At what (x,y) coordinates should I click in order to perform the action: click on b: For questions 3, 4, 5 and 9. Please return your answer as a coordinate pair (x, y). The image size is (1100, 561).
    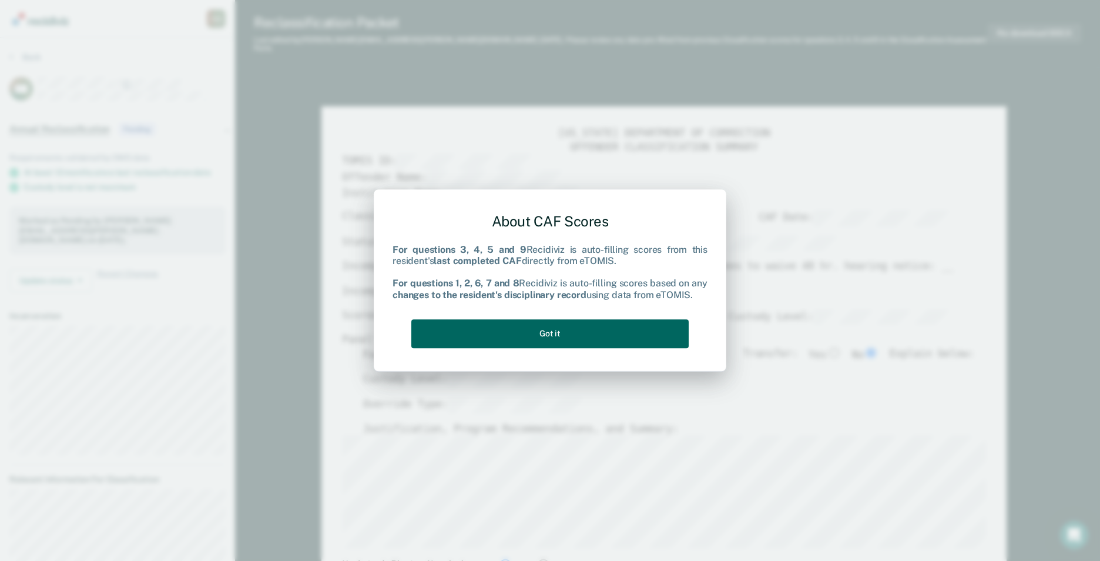
    Looking at the image, I should click on (460, 249).